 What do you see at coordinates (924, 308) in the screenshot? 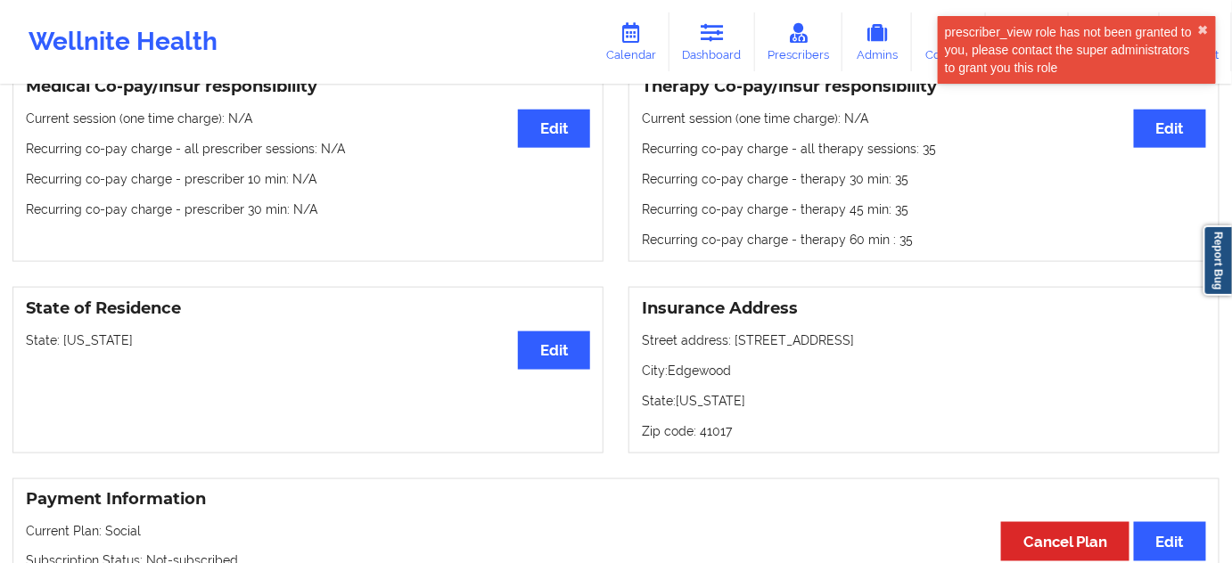
I see `h3: Insurance Address` at bounding box center [924, 308].